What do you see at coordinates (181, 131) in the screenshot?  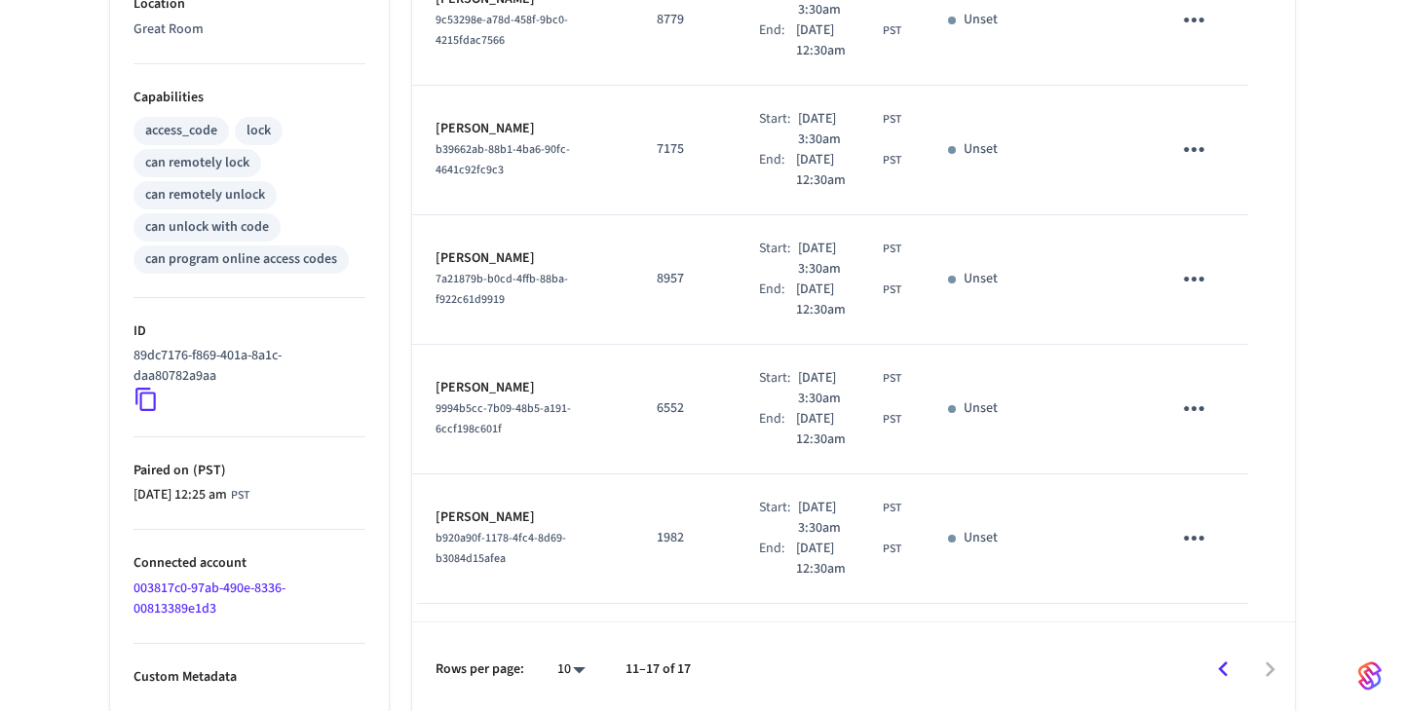 I see `div: access_code` at bounding box center [181, 131].